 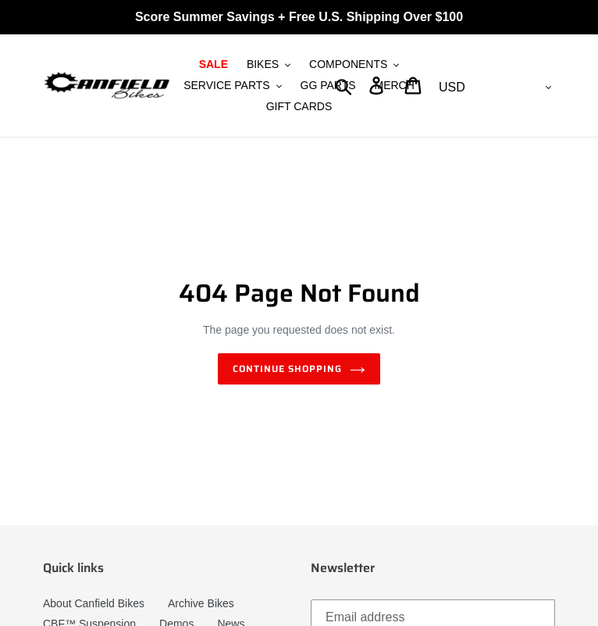 What do you see at coordinates (299, 293) in the screenshot?
I see `h1: 404 Page Not Found` at bounding box center [299, 293].